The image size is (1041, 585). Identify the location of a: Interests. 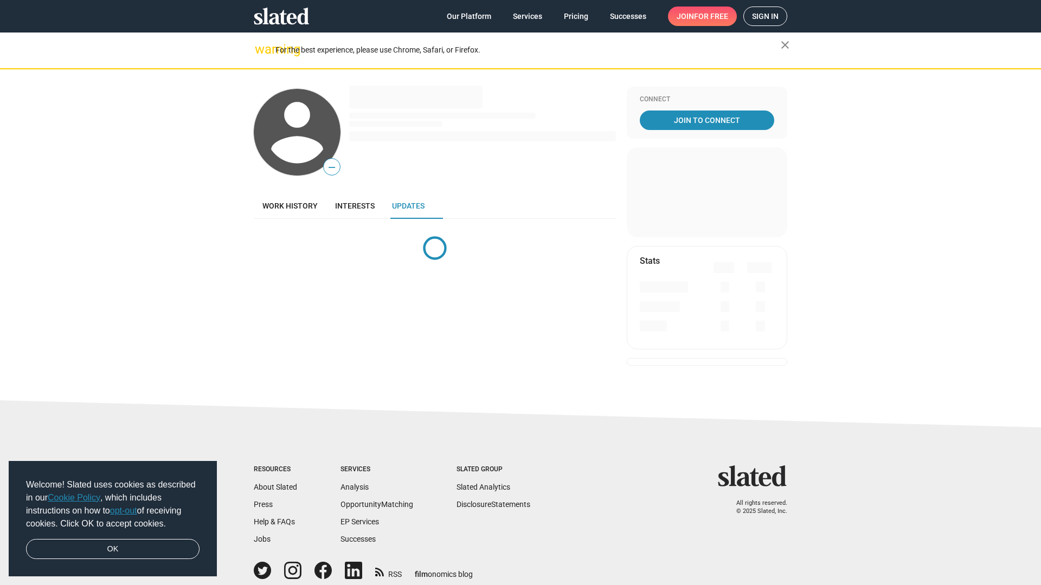
(355, 206).